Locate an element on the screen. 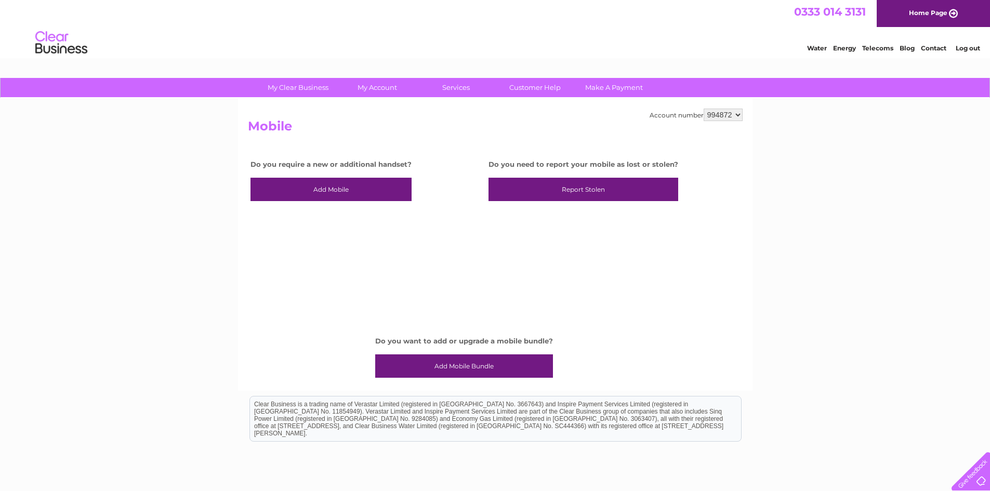  h2: Mobile is located at coordinates (495, 129).